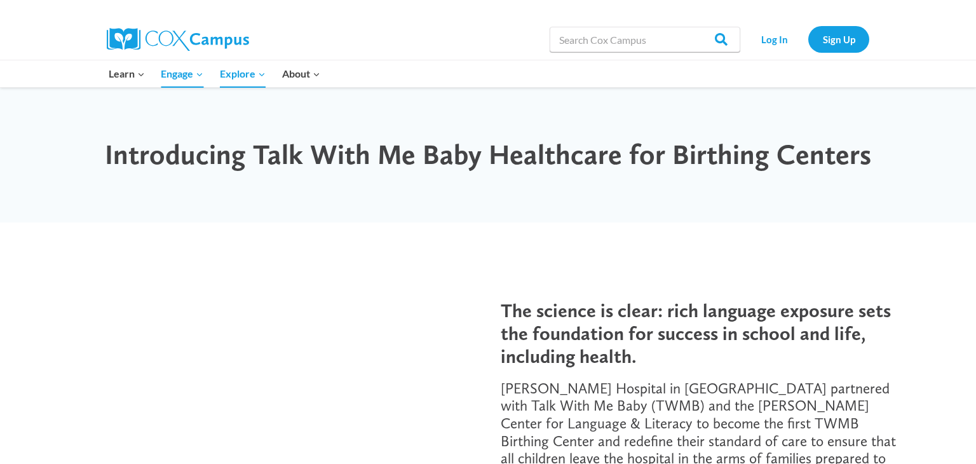  Describe the element at coordinates (774, 39) in the screenshot. I see `a: Log In` at that location.